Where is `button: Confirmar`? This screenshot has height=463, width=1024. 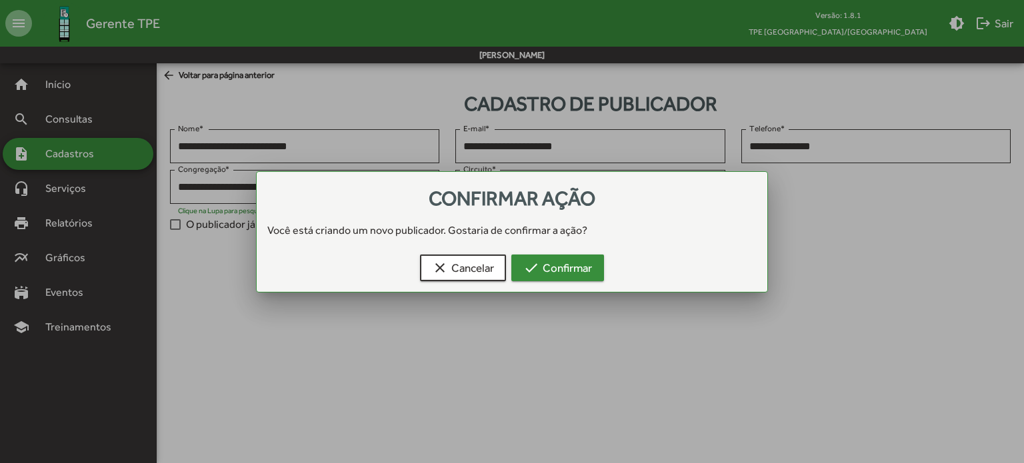
button: Confirmar is located at coordinates (557, 268).